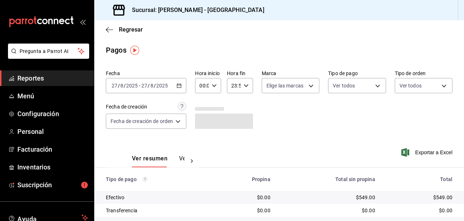  I want to click on span: Suscripción, so click(53, 184).